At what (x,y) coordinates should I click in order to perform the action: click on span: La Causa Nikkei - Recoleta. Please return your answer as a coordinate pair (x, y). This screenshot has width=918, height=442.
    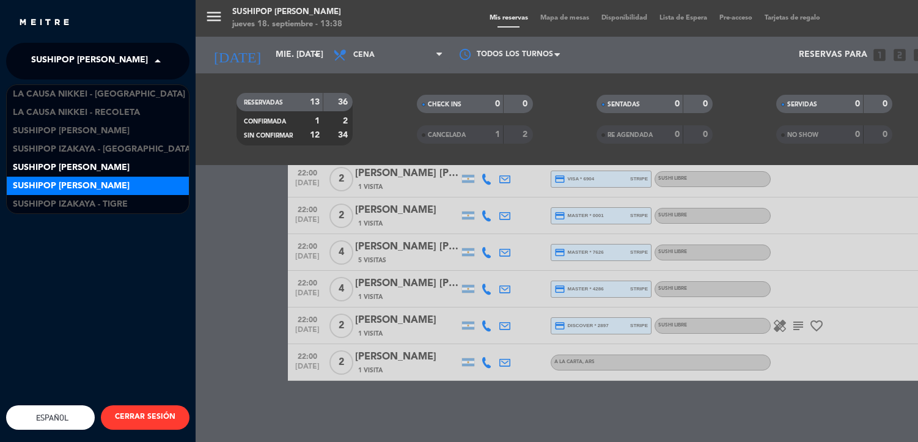
    Looking at the image, I should click on (76, 112).